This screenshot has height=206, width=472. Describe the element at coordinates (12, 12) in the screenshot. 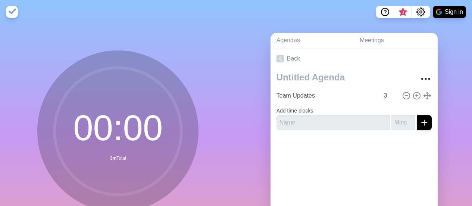

I see `img: timeblocks logo` at that location.